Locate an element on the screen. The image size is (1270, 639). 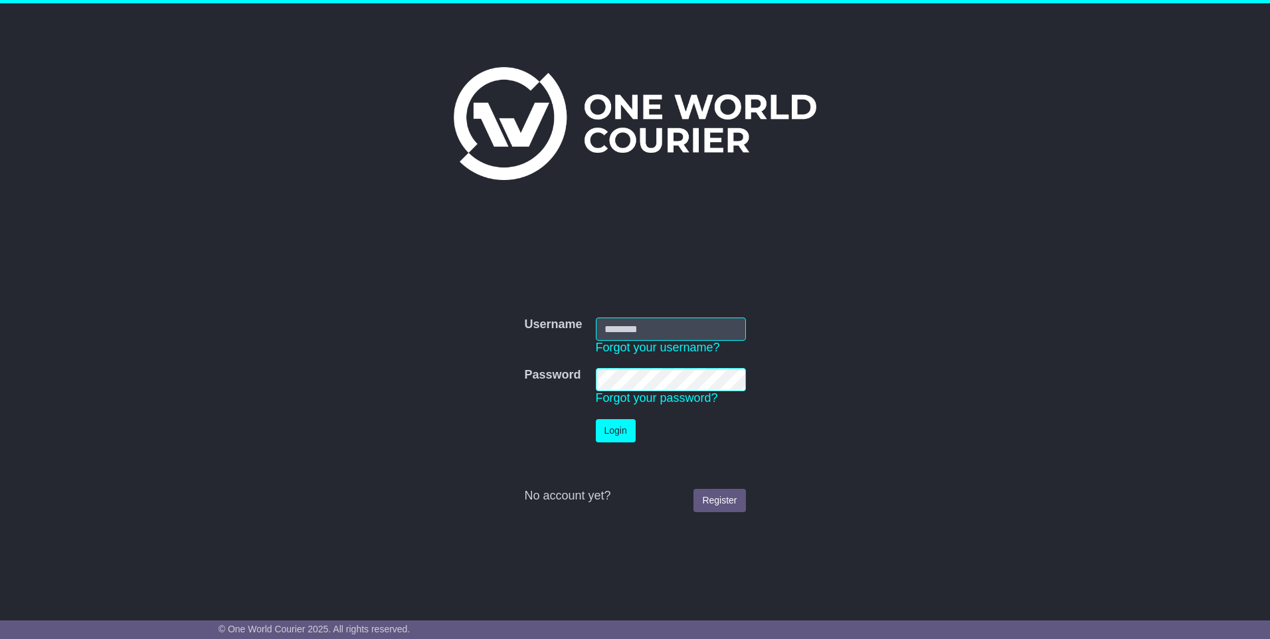
a: Forgot your password? is located at coordinates (657, 398).